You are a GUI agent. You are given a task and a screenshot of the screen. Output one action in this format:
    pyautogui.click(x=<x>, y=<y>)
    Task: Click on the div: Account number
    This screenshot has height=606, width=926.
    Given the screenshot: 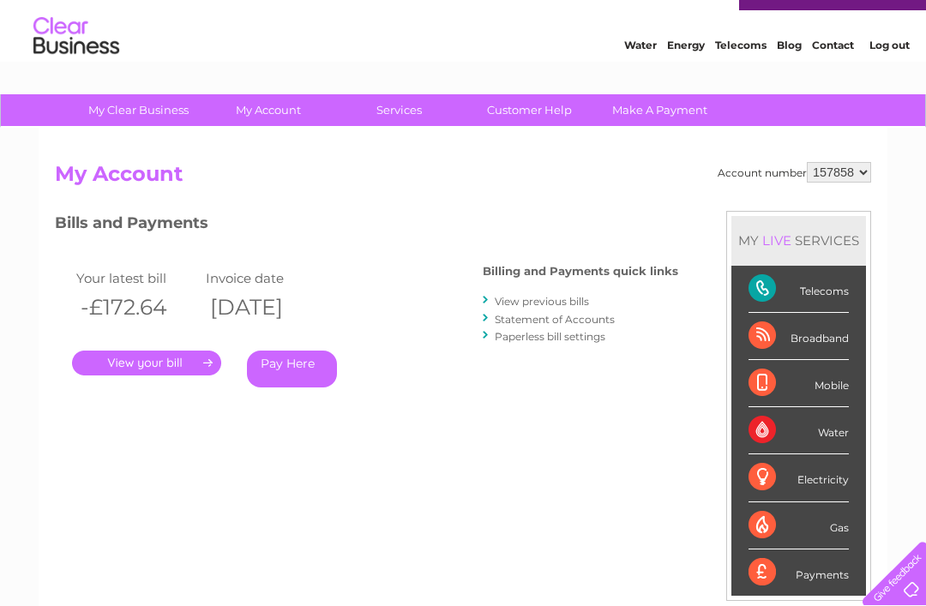 What is the action you would take?
    pyautogui.click(x=794, y=172)
    